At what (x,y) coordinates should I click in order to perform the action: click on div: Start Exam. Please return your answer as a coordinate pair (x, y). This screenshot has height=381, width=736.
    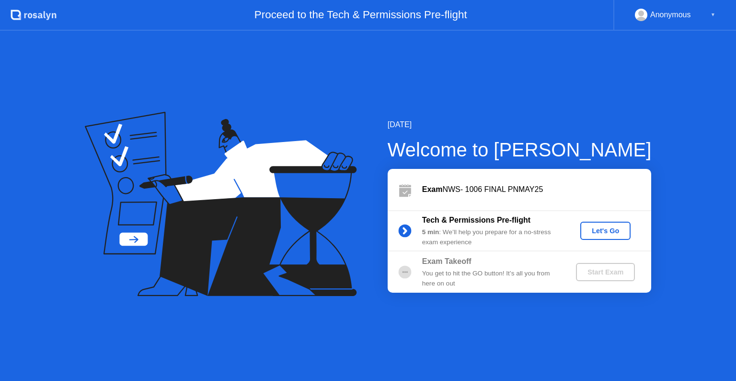
    Looking at the image, I should click on (605, 272).